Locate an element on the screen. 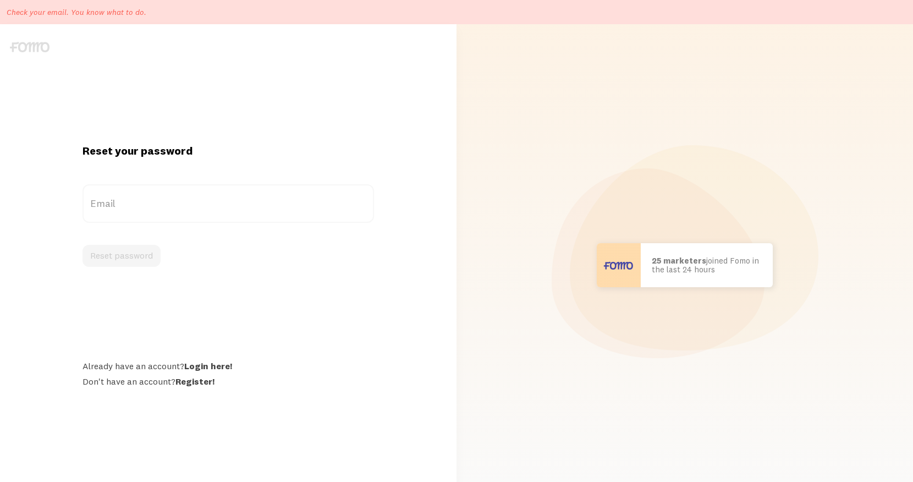 This screenshot has height=482, width=913. p: joined Fomo in the last 24 hours is located at coordinates (707, 265).